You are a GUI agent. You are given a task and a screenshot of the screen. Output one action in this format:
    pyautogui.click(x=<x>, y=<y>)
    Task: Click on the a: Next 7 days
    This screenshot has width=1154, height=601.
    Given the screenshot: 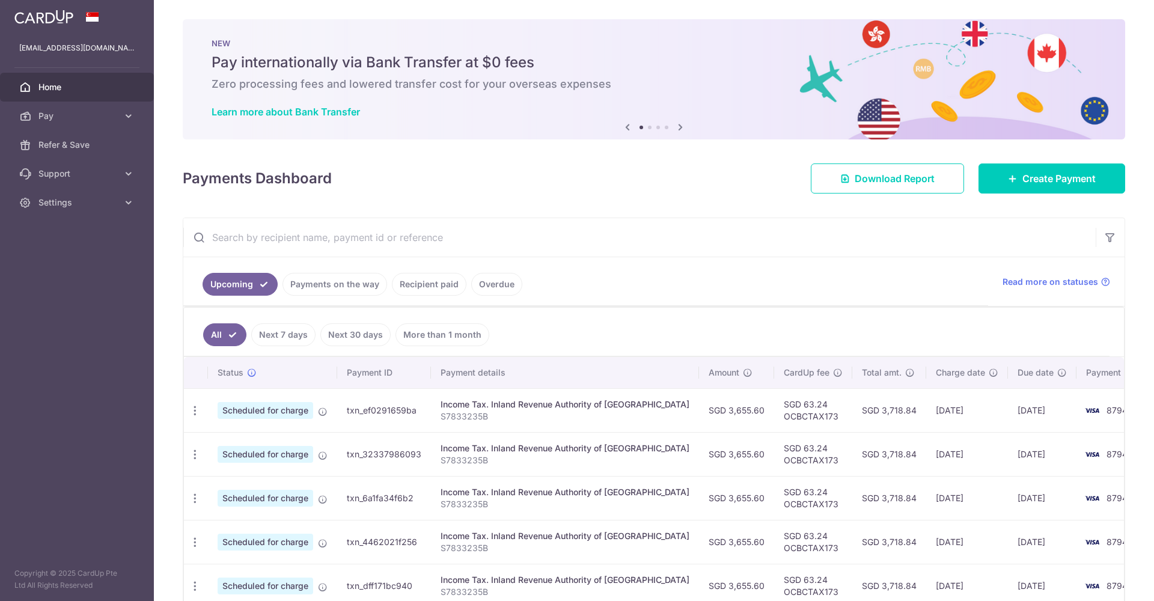 What is the action you would take?
    pyautogui.click(x=283, y=335)
    